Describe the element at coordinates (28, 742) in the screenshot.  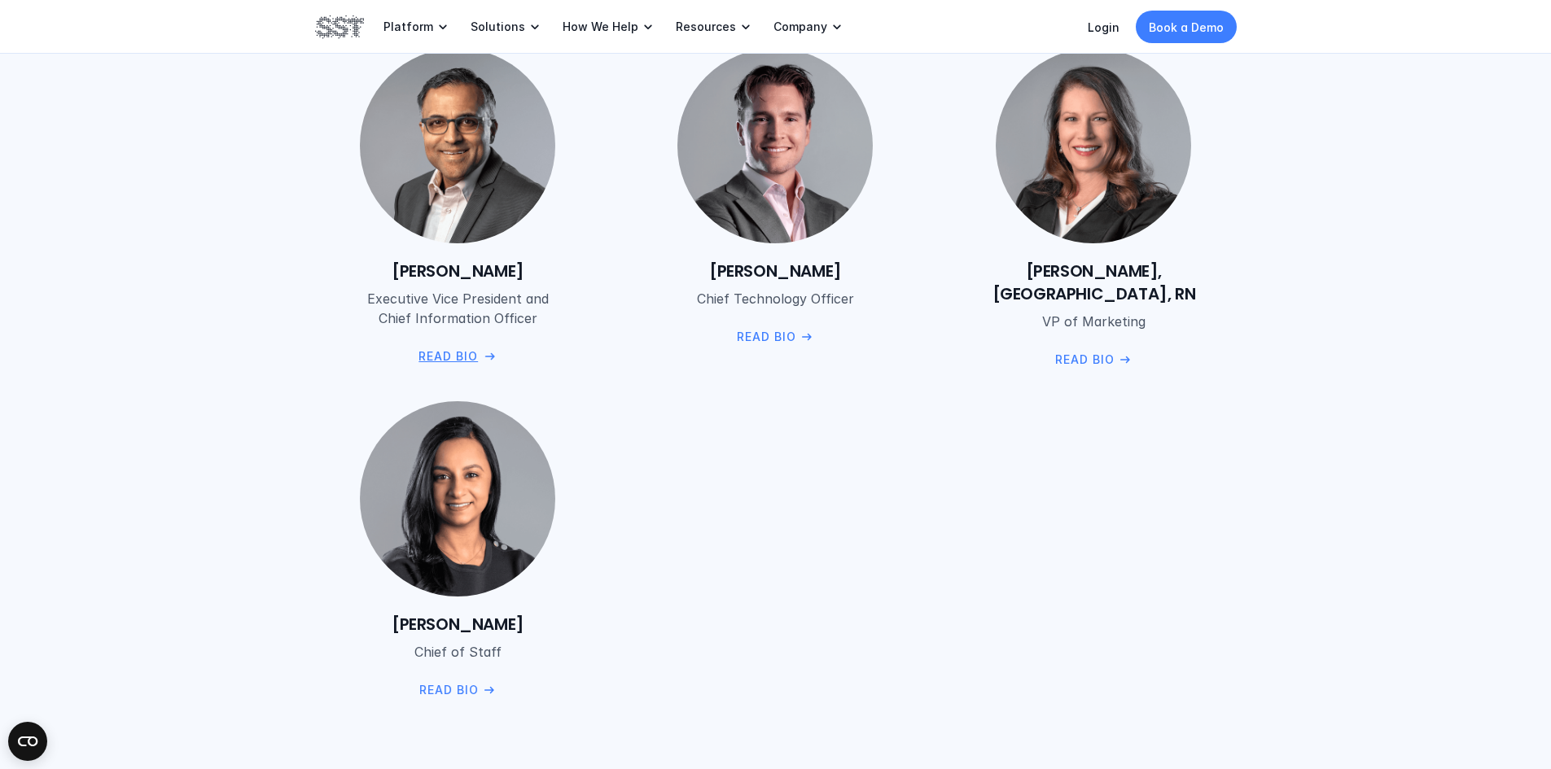
I see `button: Open CMP widget` at that location.